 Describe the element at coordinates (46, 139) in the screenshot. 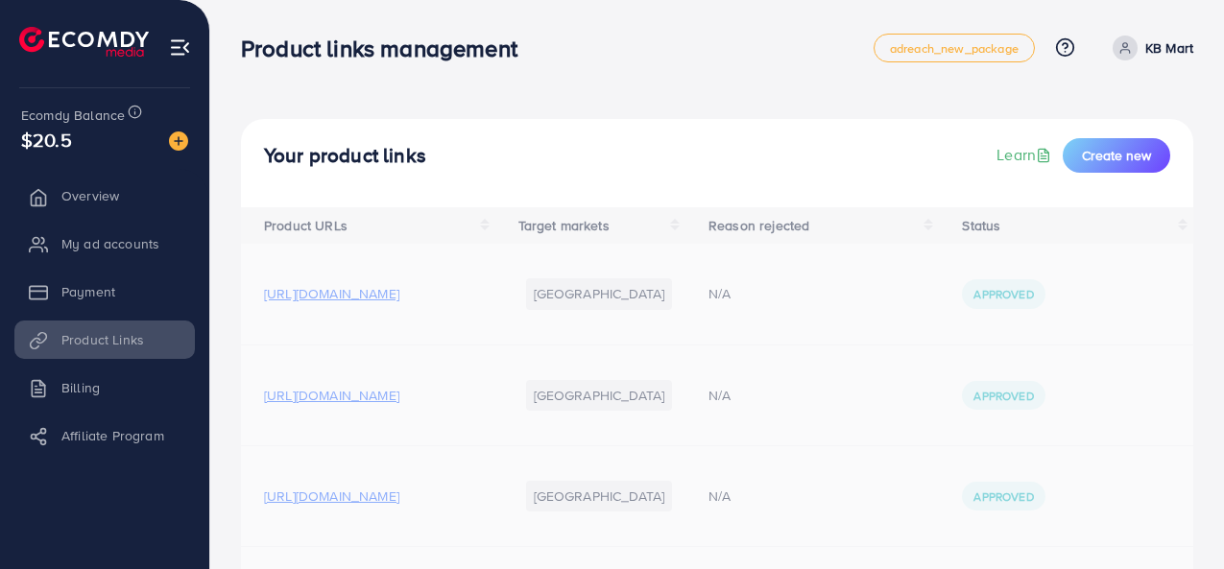

I see `span: $20.5` at that location.